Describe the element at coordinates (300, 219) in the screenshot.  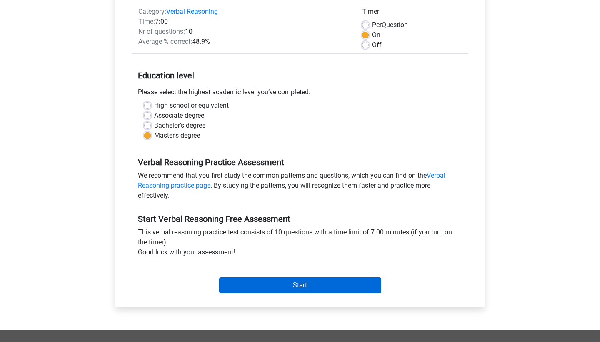
I see `h5: Start Verbal Reasoning Free Assessment` at that location.